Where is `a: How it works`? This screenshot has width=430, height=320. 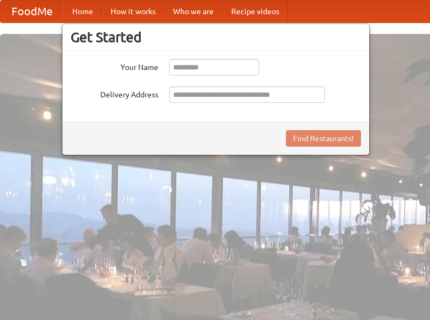
a: How it works is located at coordinates (133, 12).